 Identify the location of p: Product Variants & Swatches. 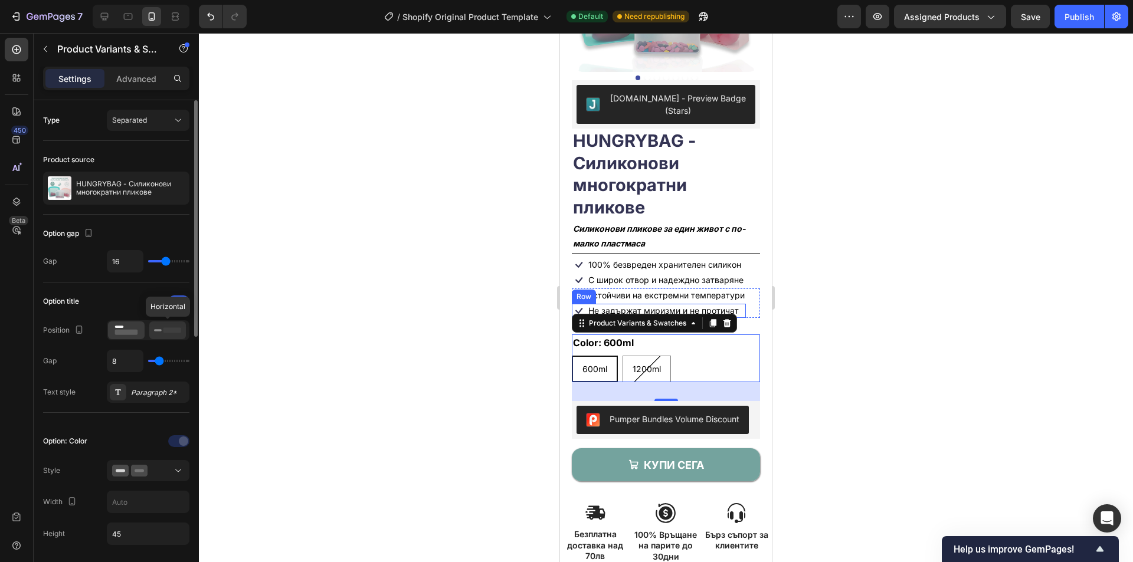
(107, 49).